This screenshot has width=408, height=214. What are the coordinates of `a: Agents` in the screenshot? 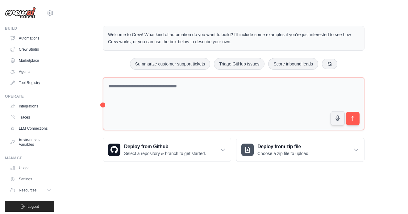 It's located at (31, 72).